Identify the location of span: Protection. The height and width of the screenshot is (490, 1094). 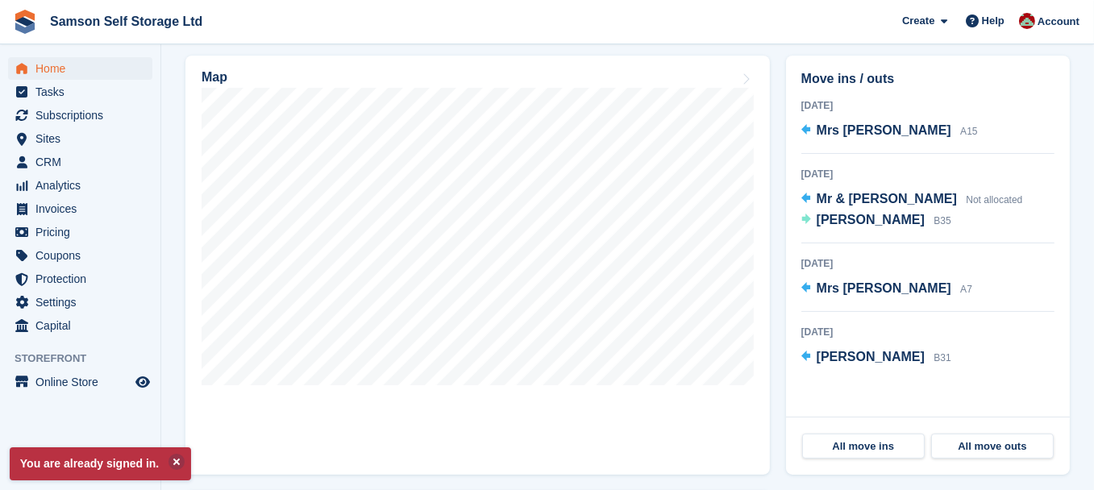
(84, 279).